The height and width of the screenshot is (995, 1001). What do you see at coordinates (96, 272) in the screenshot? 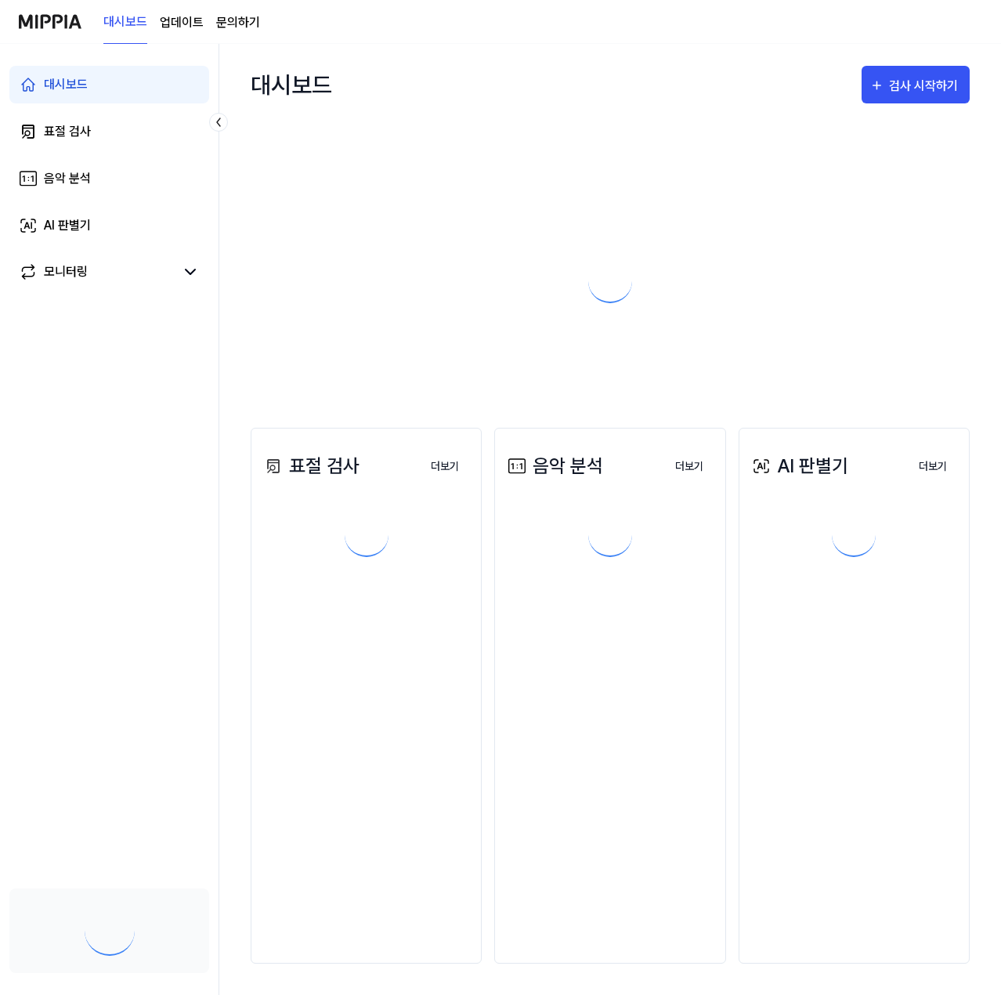
I see `a: 모니터링` at bounding box center [96, 272].